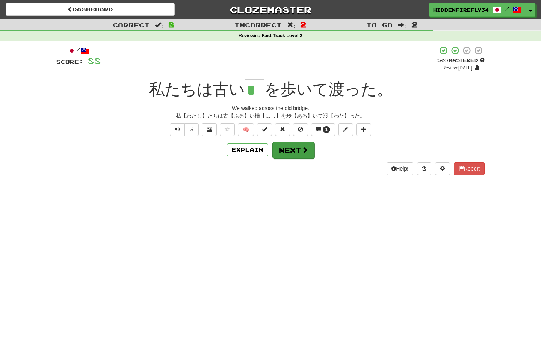 This screenshot has height=338, width=541. Describe the element at coordinates (227, 130) in the screenshot. I see `button: Favorite sentence (alt+f)` at that location.